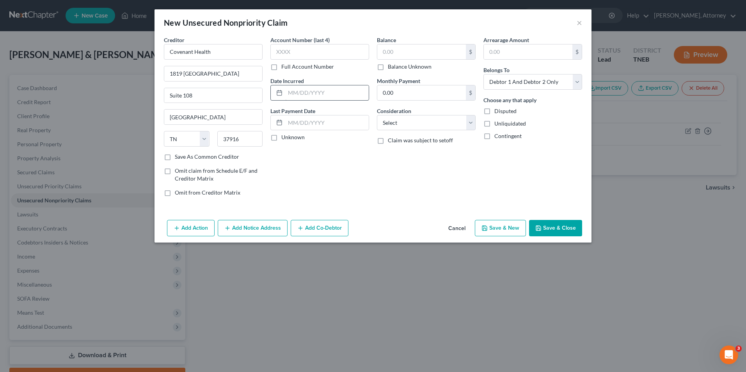  I want to click on button: Save & New, so click(500, 228).